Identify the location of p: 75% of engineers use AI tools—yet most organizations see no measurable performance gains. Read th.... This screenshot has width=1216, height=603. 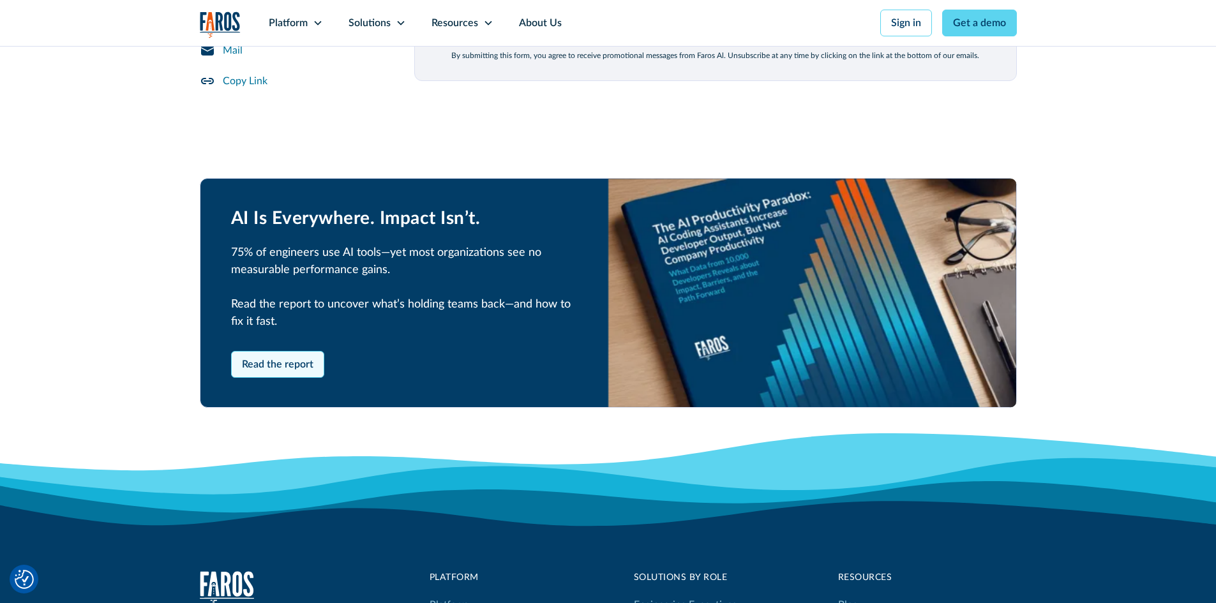
(404, 287).